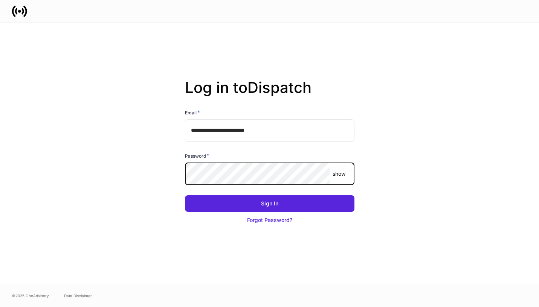 Image resolution: width=539 pixels, height=307 pixels. What do you see at coordinates (197, 156) in the screenshot?
I see `h6: Password` at bounding box center [197, 156].